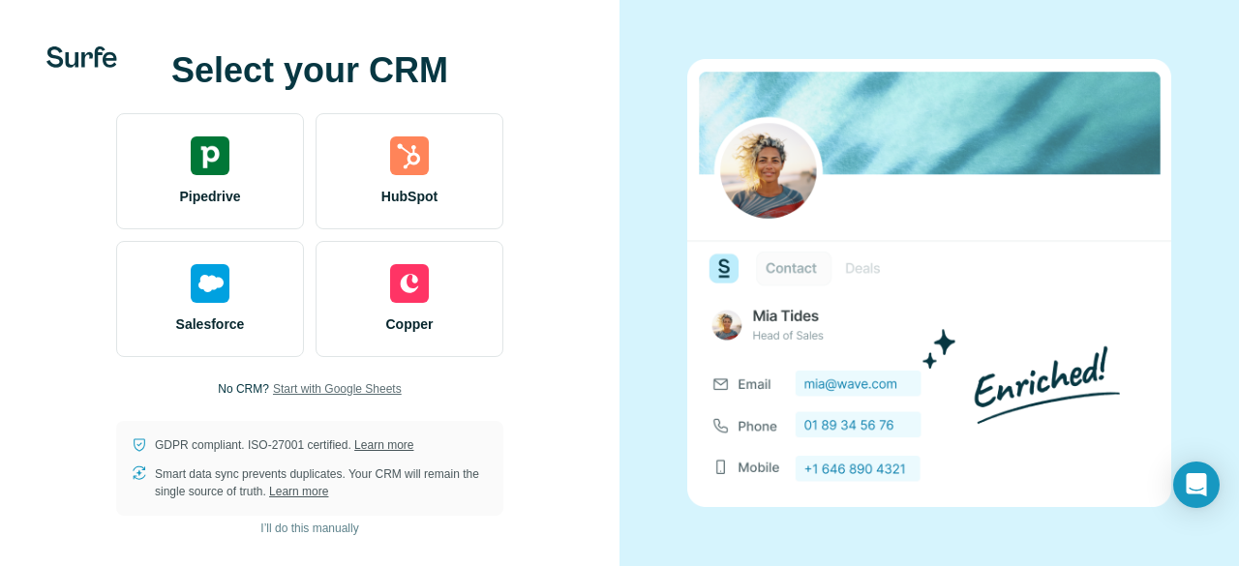 The width and height of the screenshot is (1239, 566). What do you see at coordinates (1197, 485) in the screenshot?
I see `div: Open Intercom Messenger` at bounding box center [1197, 485].